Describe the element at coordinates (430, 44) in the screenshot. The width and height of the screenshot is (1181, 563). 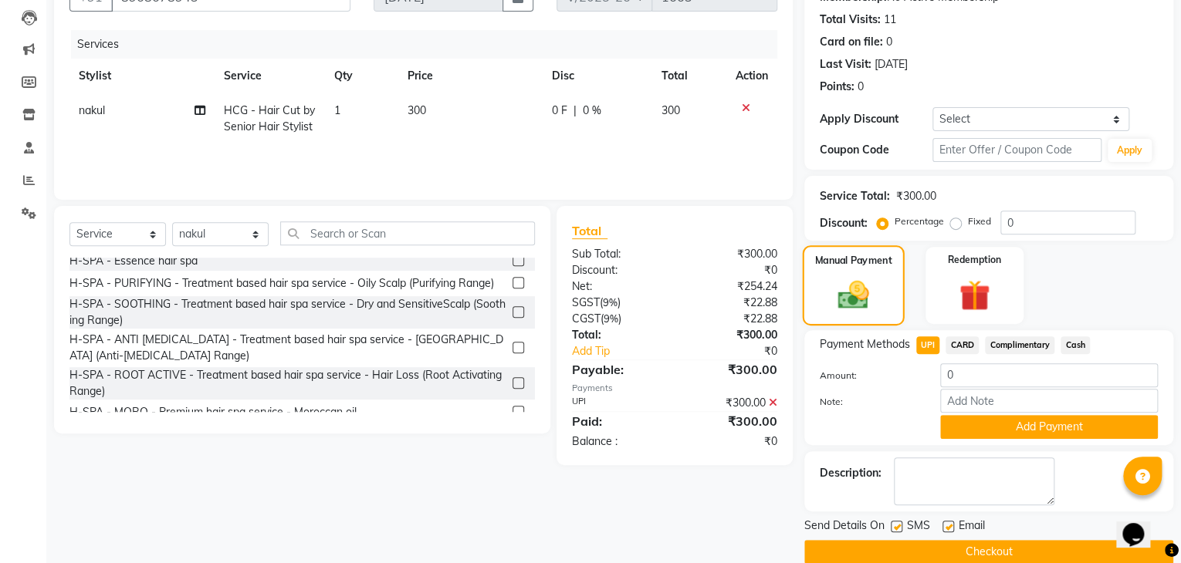
I see `div: Services` at that location.